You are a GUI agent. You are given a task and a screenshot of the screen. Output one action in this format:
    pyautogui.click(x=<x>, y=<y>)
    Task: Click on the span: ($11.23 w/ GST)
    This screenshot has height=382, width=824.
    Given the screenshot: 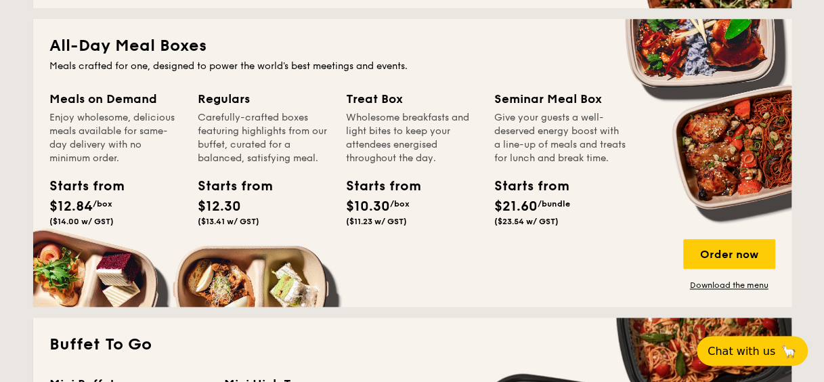 What is the action you would take?
    pyautogui.click(x=377, y=222)
    